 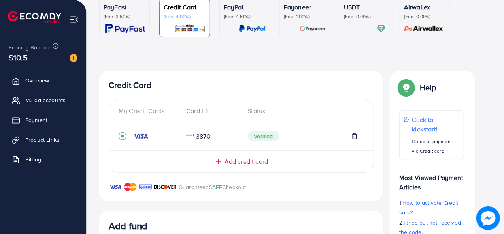 I want to click on span: Payment, so click(x=36, y=120).